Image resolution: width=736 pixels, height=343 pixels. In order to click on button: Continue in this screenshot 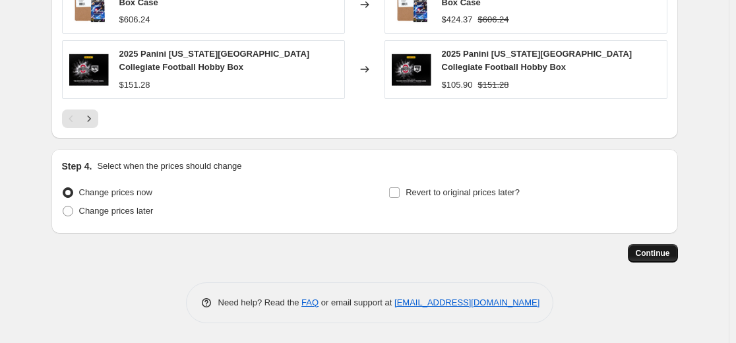, I will do `click(653, 253)`.